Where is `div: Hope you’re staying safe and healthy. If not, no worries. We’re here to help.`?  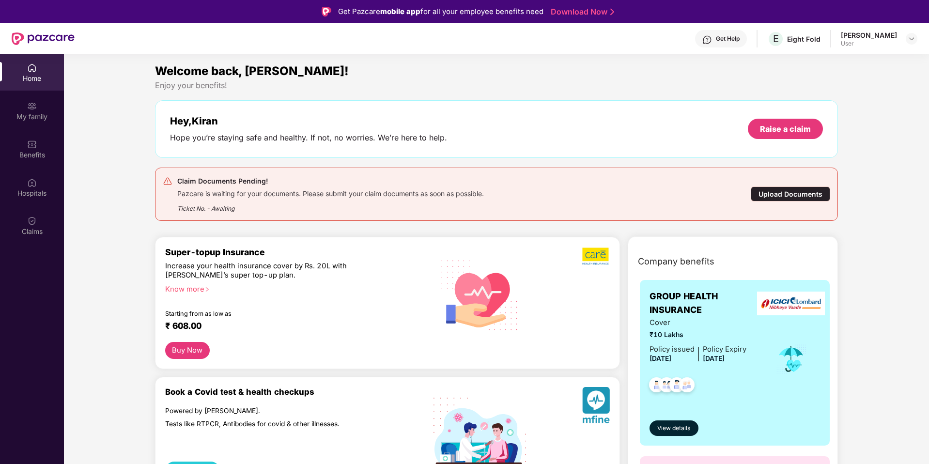
div: Hope you’re staying safe and healthy. If not, no worries. We’re here to help. is located at coordinates (308, 138).